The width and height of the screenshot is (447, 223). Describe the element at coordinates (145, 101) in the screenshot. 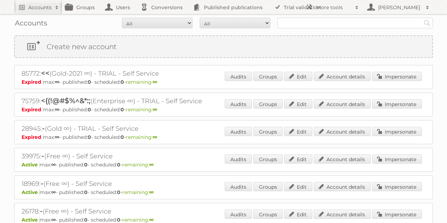

I see `h2: 75759: (Enterprise ∞) - TRIAL - Self Service` at that location.